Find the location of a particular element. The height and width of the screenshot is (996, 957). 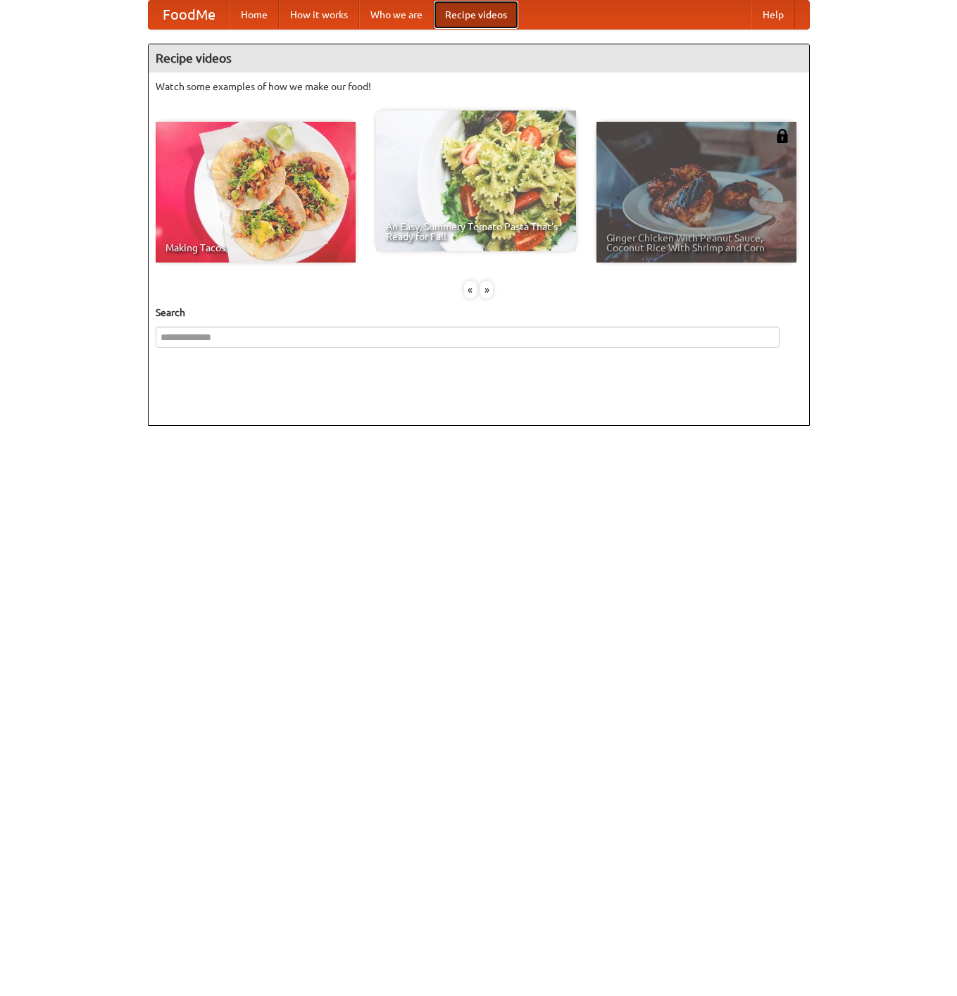

a: Recipe videos is located at coordinates (476, 15).